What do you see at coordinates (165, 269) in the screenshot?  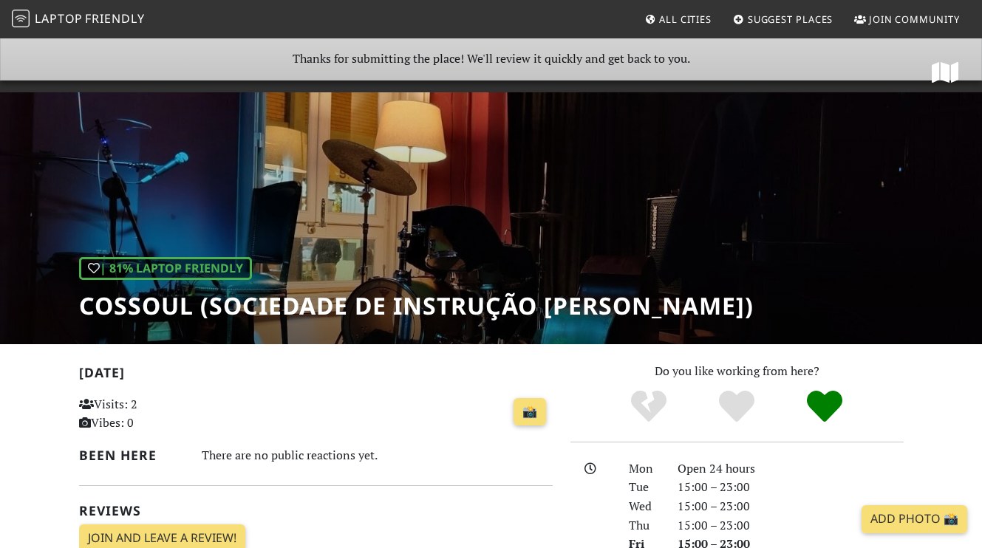 I see `div: | 81% Laptop Friendly` at bounding box center [165, 269].